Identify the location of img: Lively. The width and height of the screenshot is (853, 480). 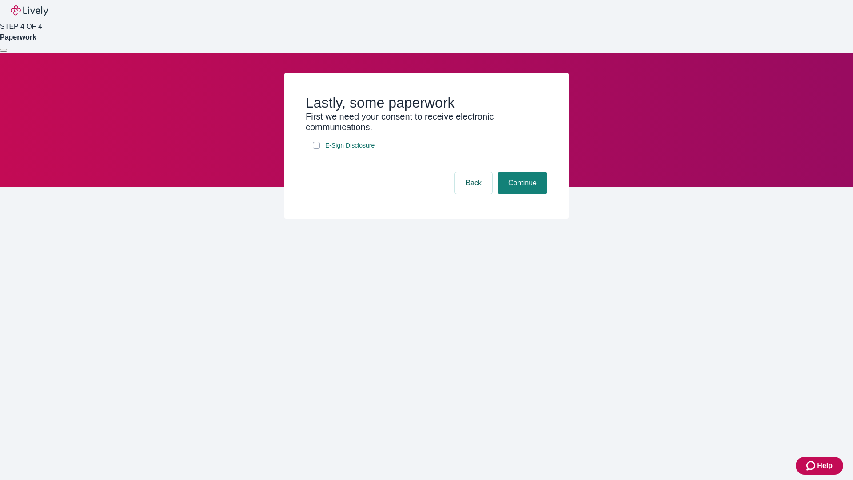
(29, 11).